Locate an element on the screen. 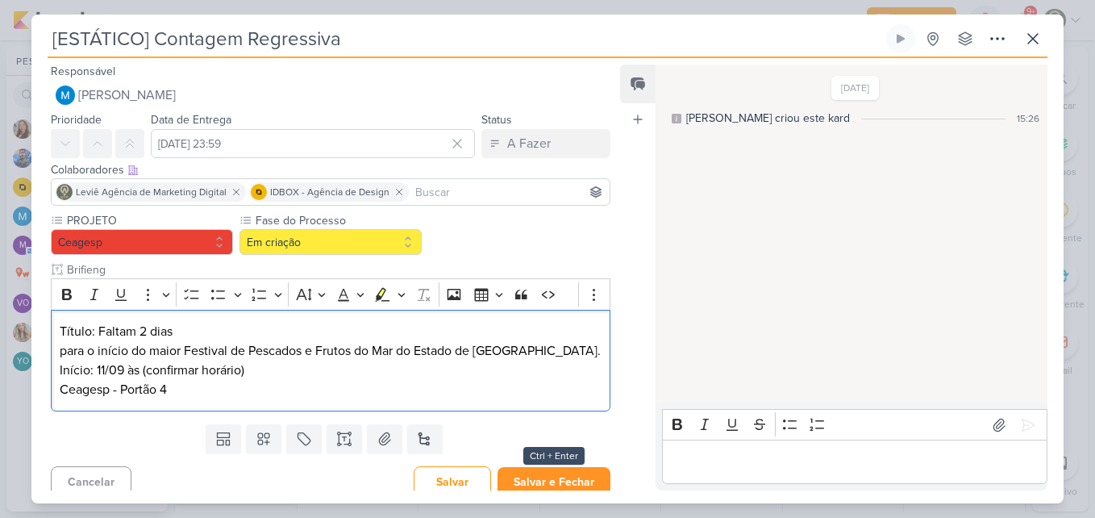 This screenshot has height=518, width=1095. input: Select a date is located at coordinates (313, 144).